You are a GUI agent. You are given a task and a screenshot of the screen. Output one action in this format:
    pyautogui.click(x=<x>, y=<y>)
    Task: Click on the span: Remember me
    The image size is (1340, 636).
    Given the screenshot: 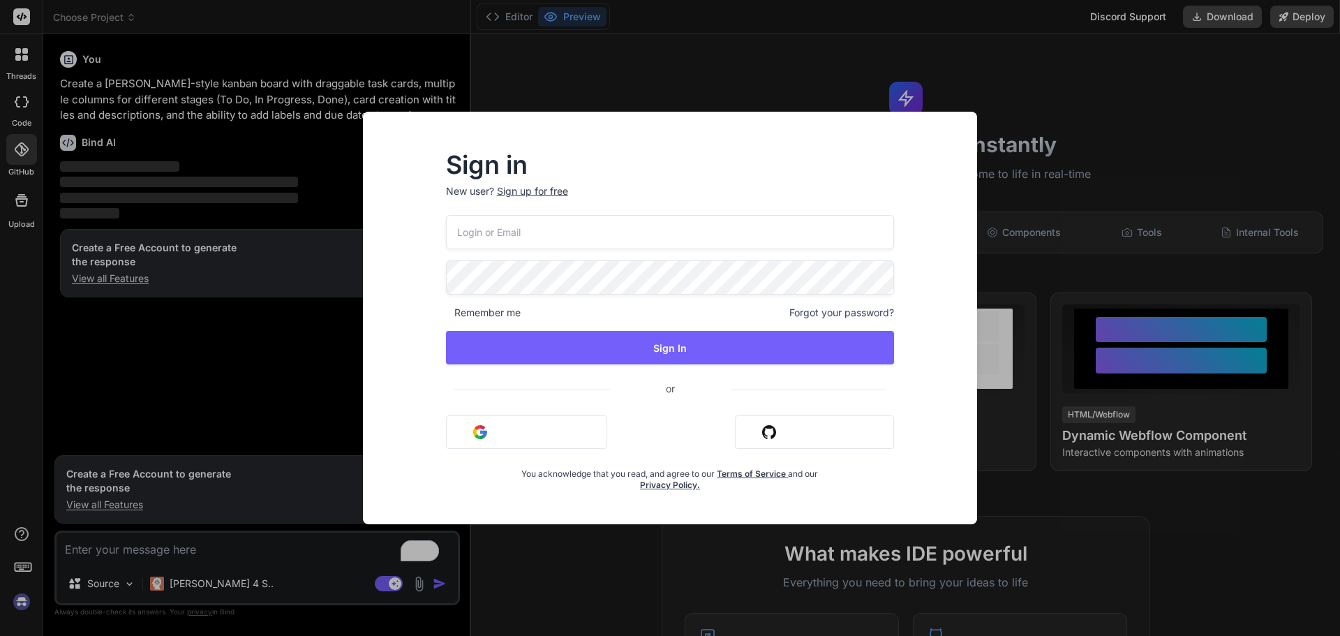 What is the action you would take?
    pyautogui.click(x=483, y=313)
    